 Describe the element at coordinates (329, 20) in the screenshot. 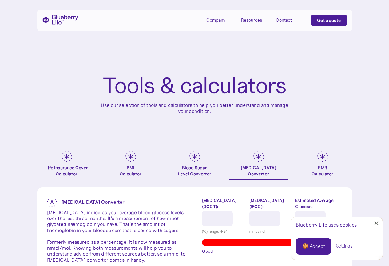

I see `div: Get a quote` at that location.